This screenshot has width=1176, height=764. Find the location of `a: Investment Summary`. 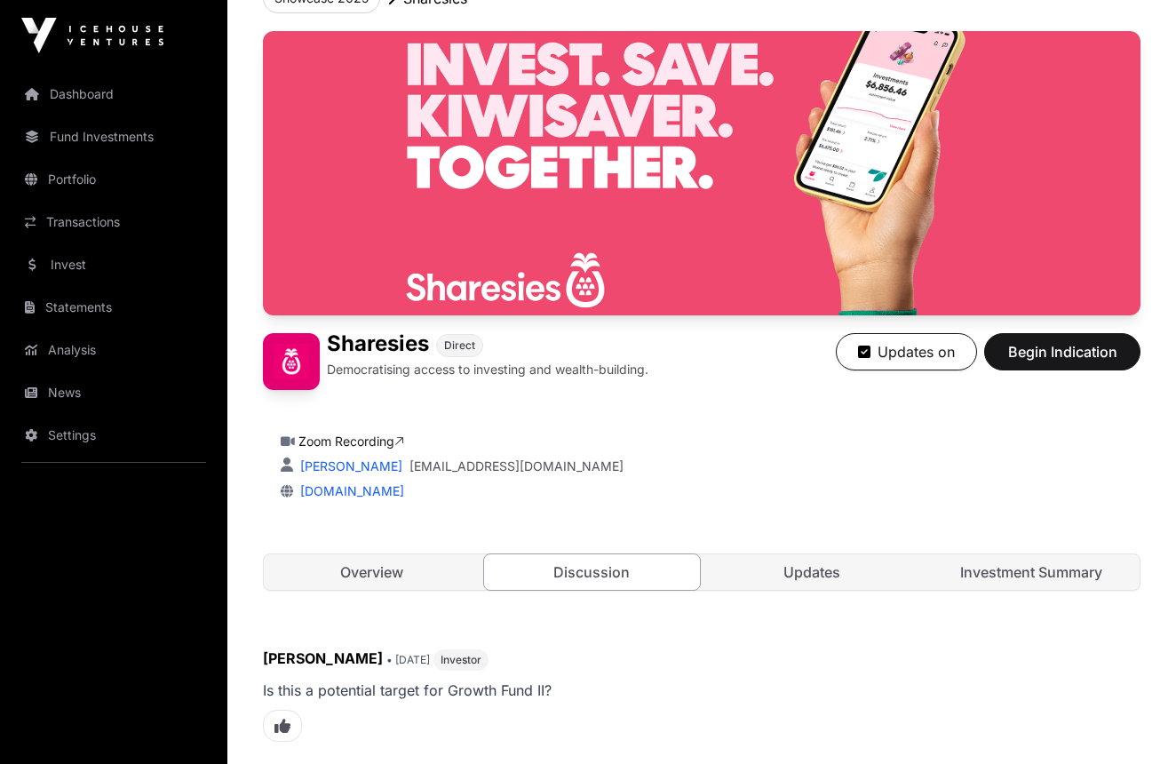

a: Investment Summary is located at coordinates (1032, 572).